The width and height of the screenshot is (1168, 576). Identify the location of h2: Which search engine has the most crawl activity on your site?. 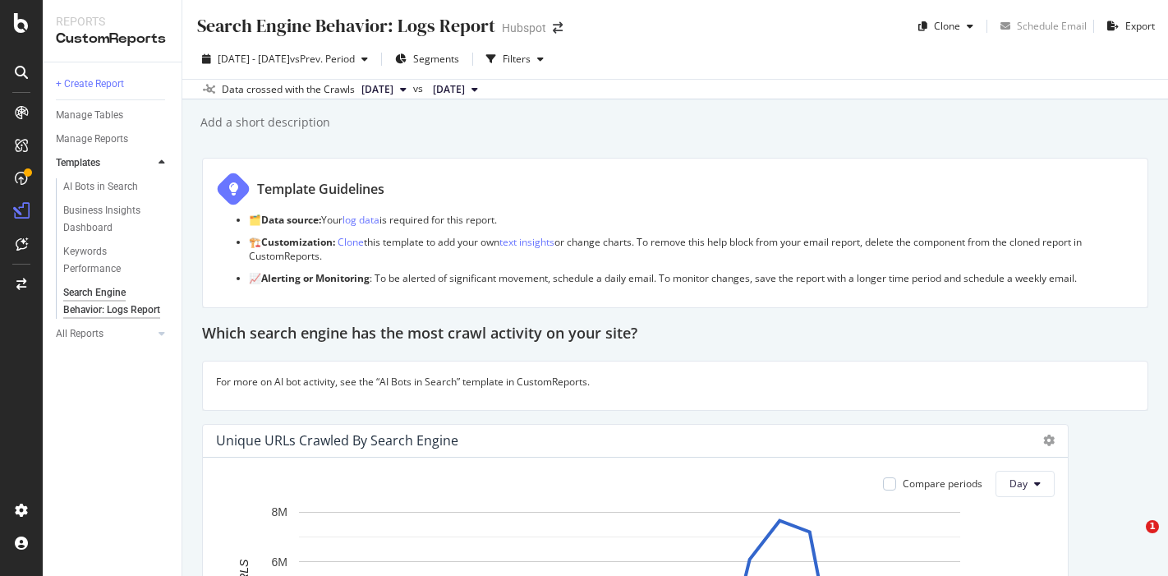
(420, 334).